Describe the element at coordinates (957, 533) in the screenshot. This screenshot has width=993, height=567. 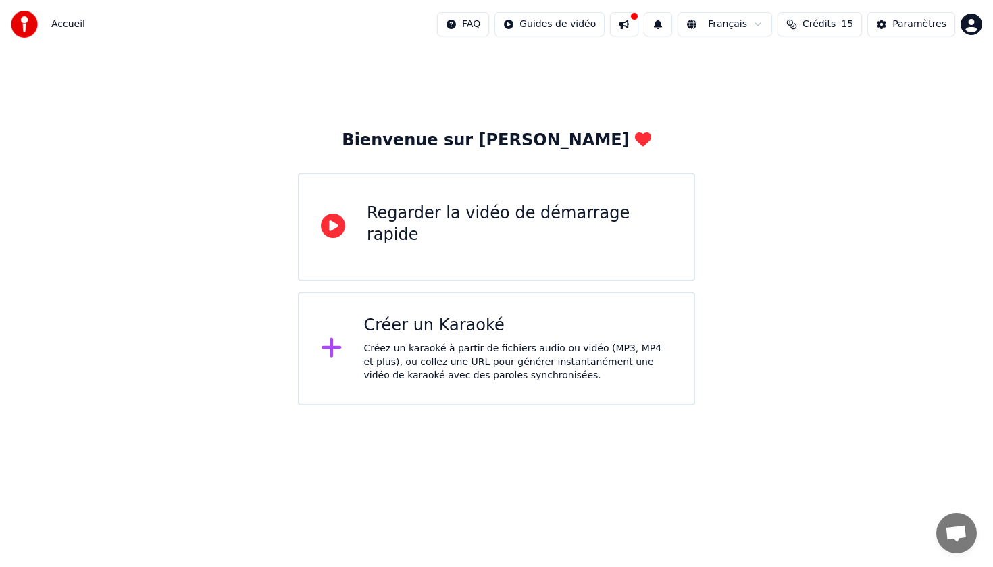
I see `div: Ouvrir le chat` at that location.